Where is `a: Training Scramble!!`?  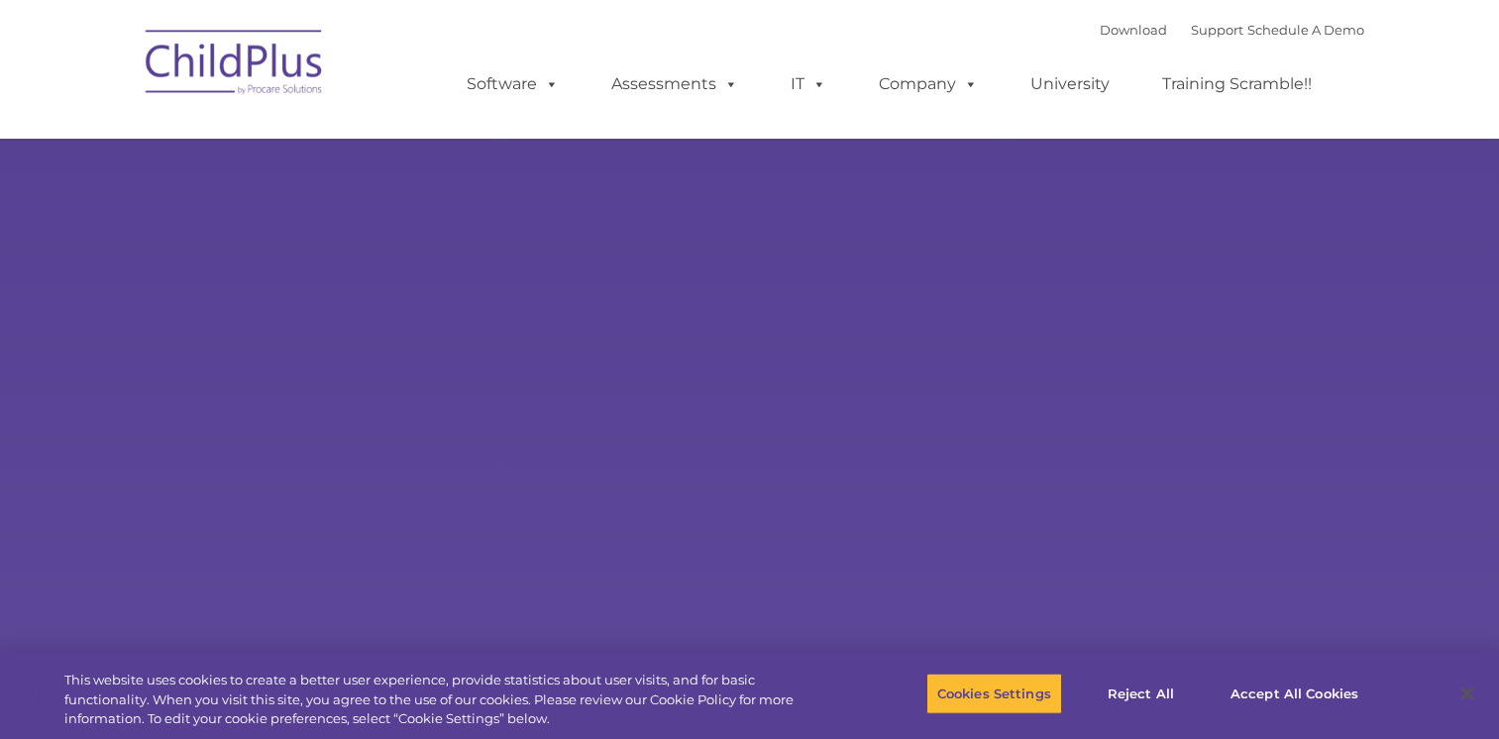 a: Training Scramble!! is located at coordinates (1236, 84).